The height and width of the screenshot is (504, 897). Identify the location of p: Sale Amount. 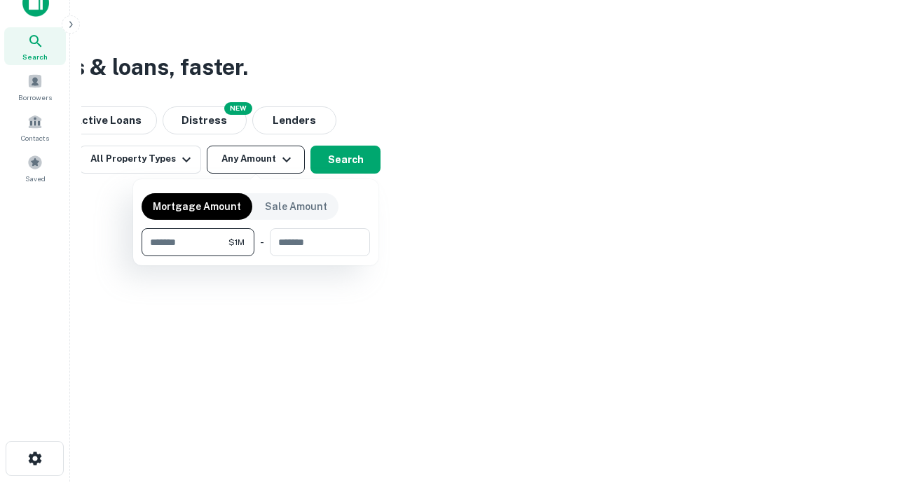
(296, 207).